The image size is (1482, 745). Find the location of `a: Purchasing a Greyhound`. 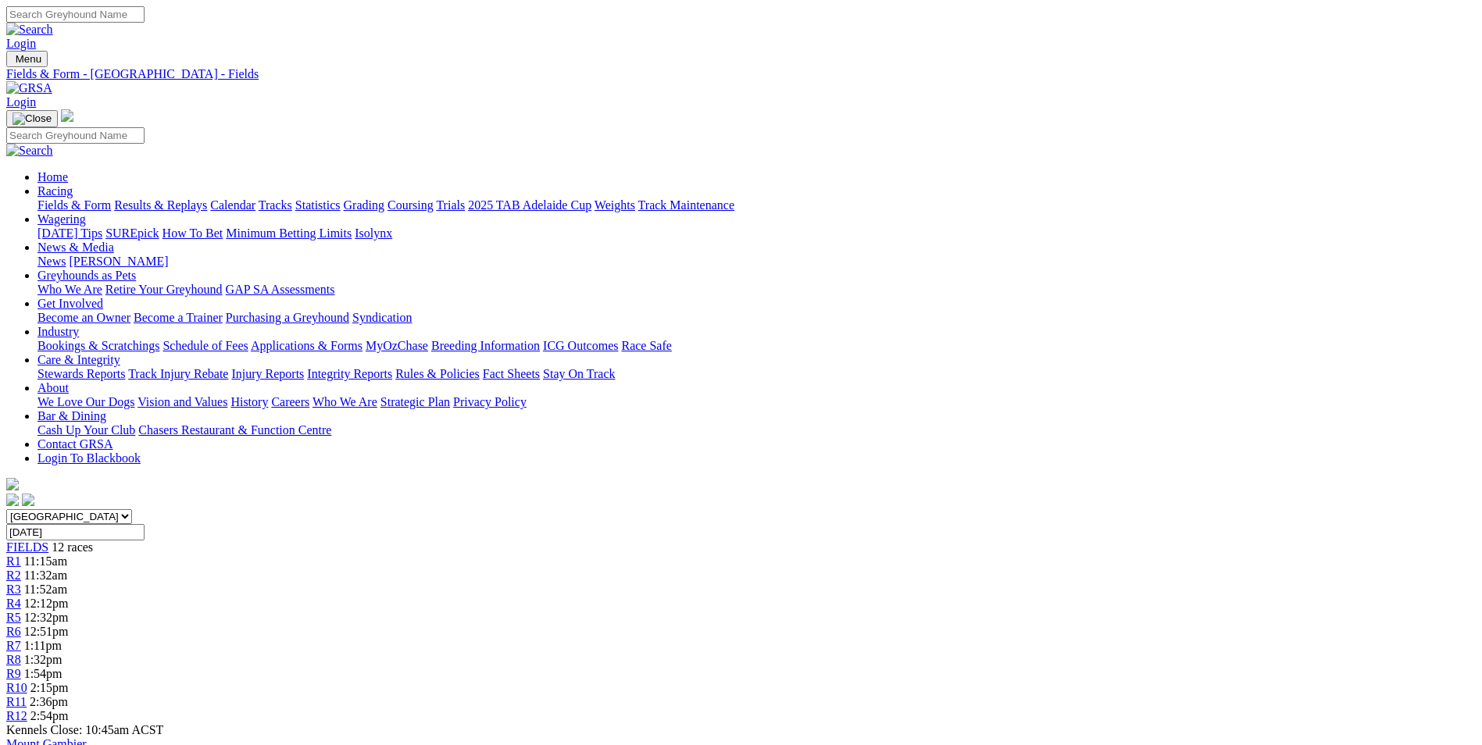

a: Purchasing a Greyhound is located at coordinates (288, 317).